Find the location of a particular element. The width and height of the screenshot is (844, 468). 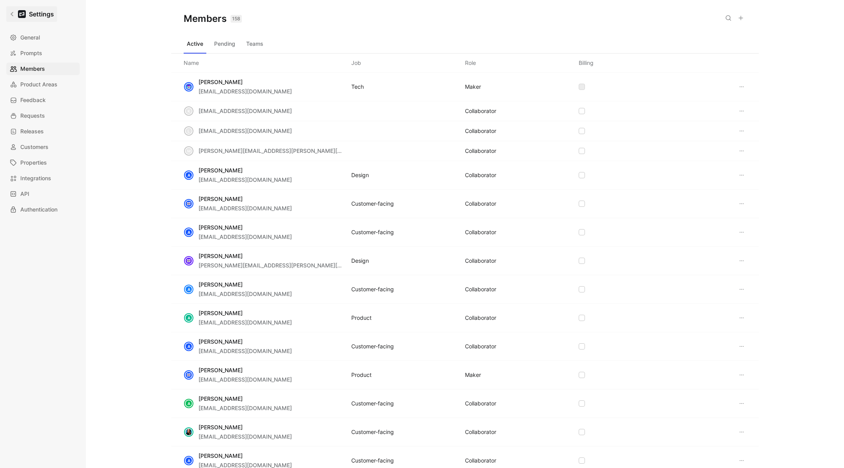

div: k is located at coordinates (189, 111).